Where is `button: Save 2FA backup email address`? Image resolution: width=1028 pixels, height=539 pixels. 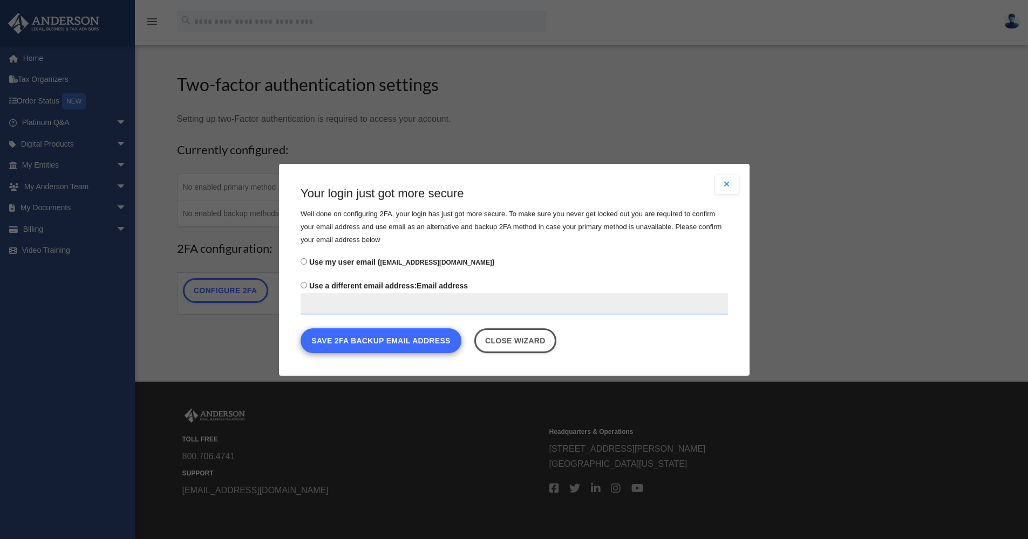 button: Save 2FA backup email address is located at coordinates (381, 340).